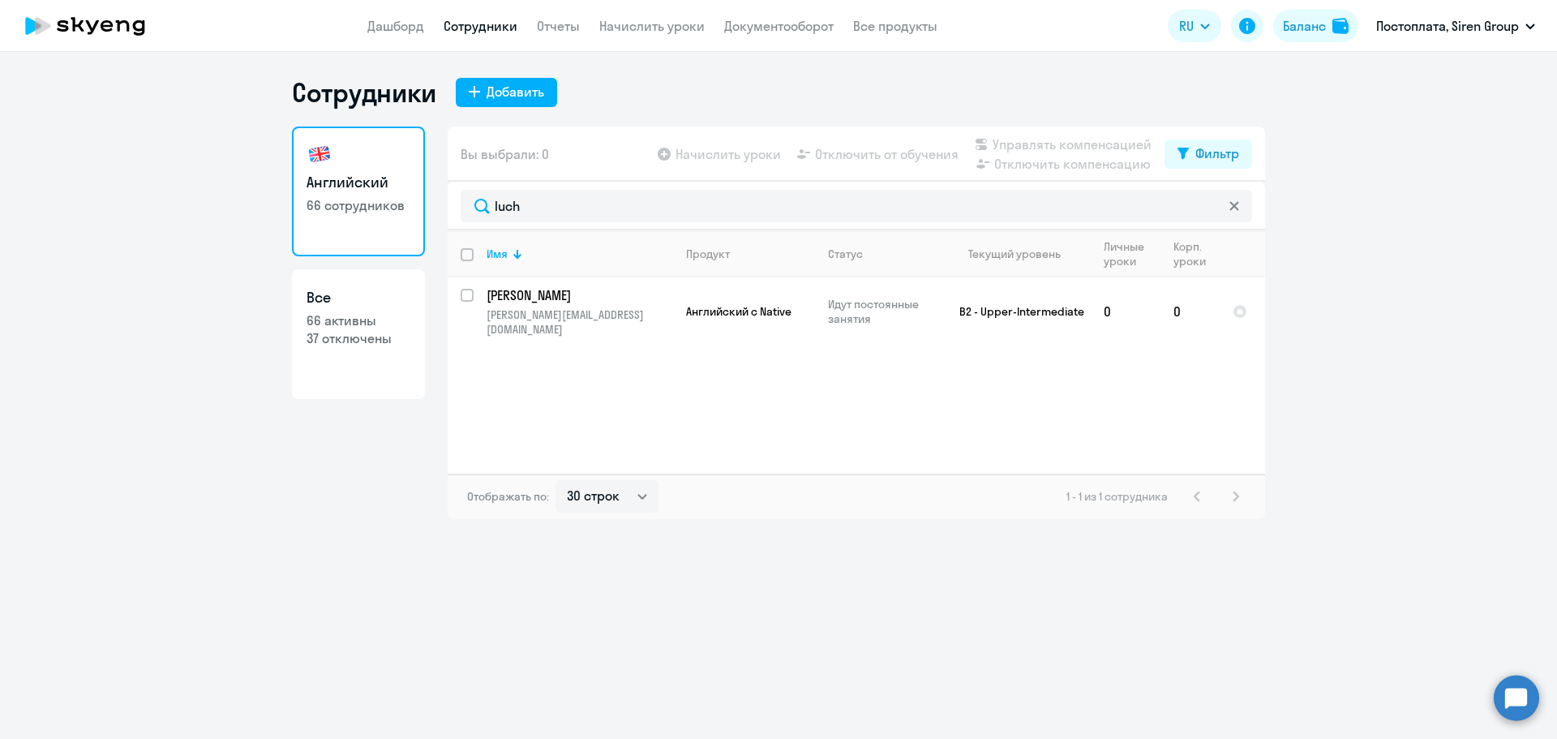 Image resolution: width=1557 pixels, height=739 pixels. Describe the element at coordinates (359, 338) in the screenshot. I see `p: 37 отключены` at that location.